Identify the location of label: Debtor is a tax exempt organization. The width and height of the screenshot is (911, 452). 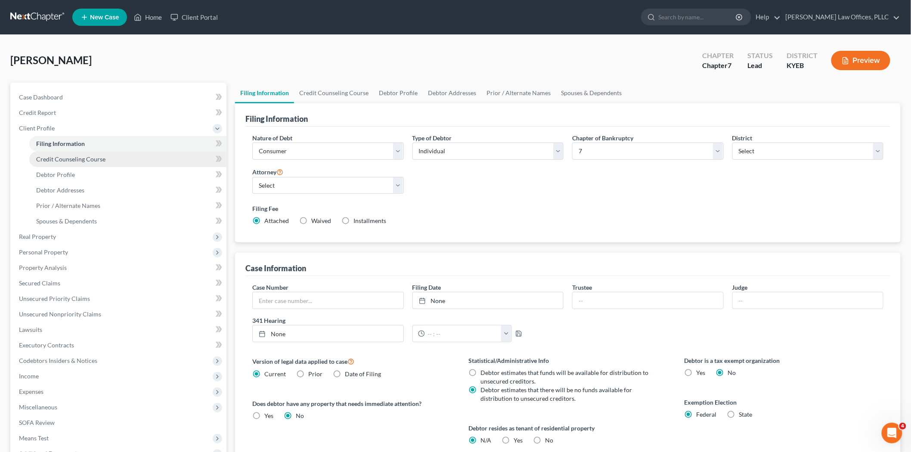
(784, 360).